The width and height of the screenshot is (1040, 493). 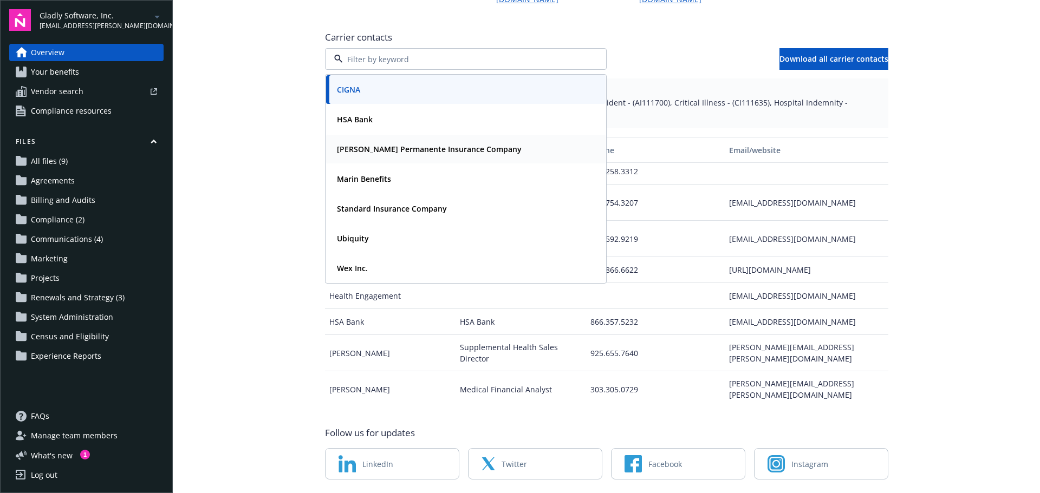 What do you see at coordinates (353, 238) in the screenshot?
I see `strong: Ubiquity` at bounding box center [353, 238].